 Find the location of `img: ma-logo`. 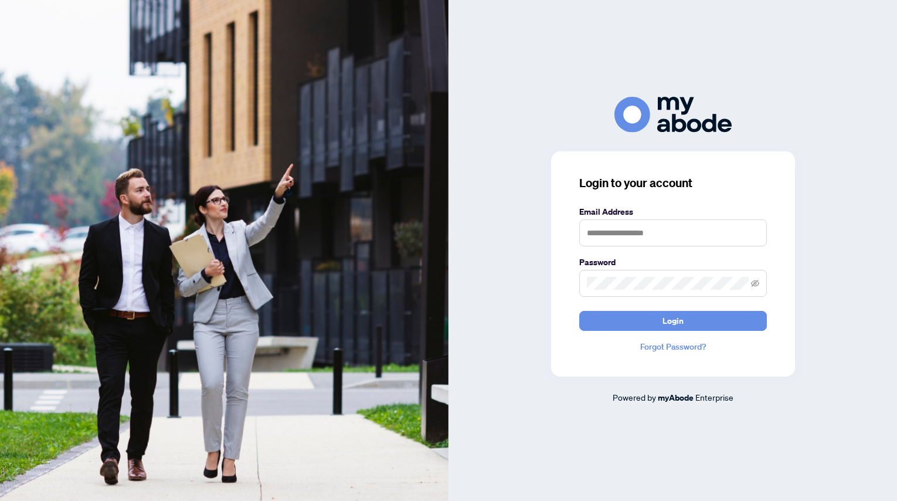

img: ma-logo is located at coordinates (673, 114).